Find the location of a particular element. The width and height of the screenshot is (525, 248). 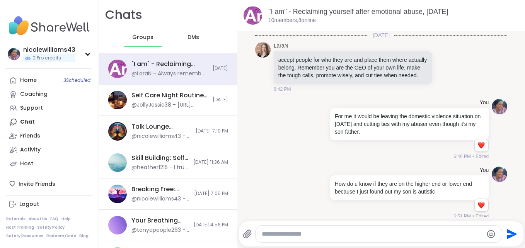

a: Host Training is located at coordinates (20, 228).